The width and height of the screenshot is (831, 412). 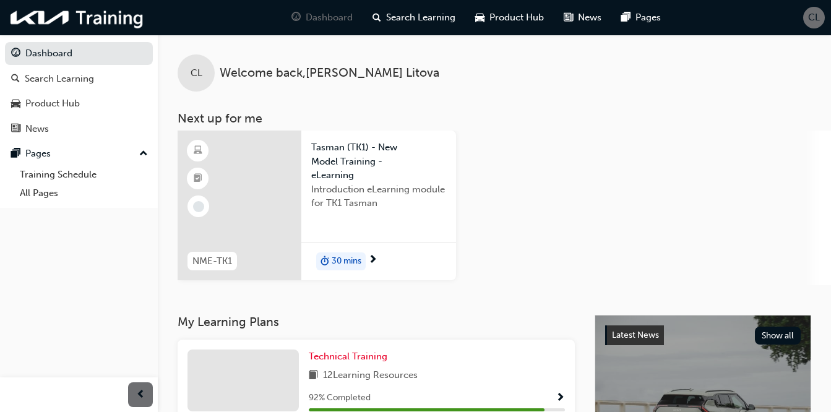 What do you see at coordinates (636, 335) in the screenshot?
I see `span: Latest News` at bounding box center [636, 335].